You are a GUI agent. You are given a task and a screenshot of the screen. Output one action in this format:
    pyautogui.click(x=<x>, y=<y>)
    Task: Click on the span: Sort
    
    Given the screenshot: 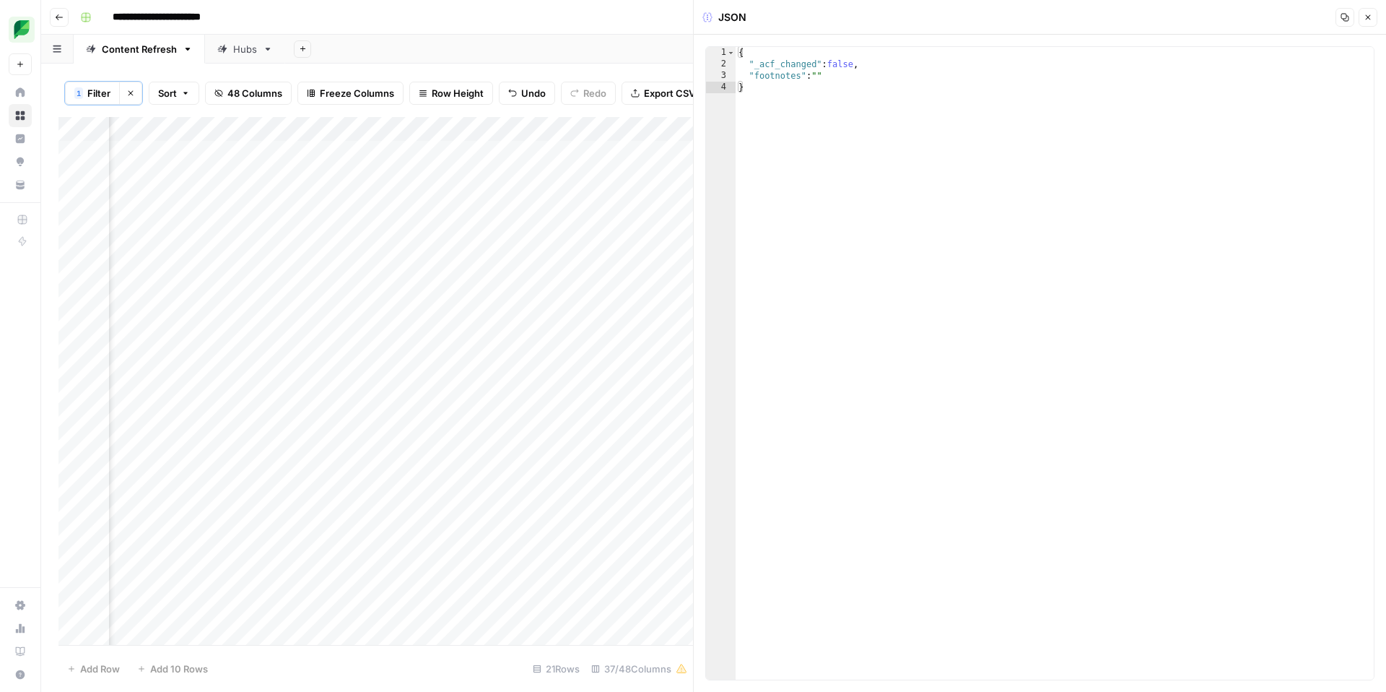 What is the action you would take?
    pyautogui.click(x=167, y=93)
    